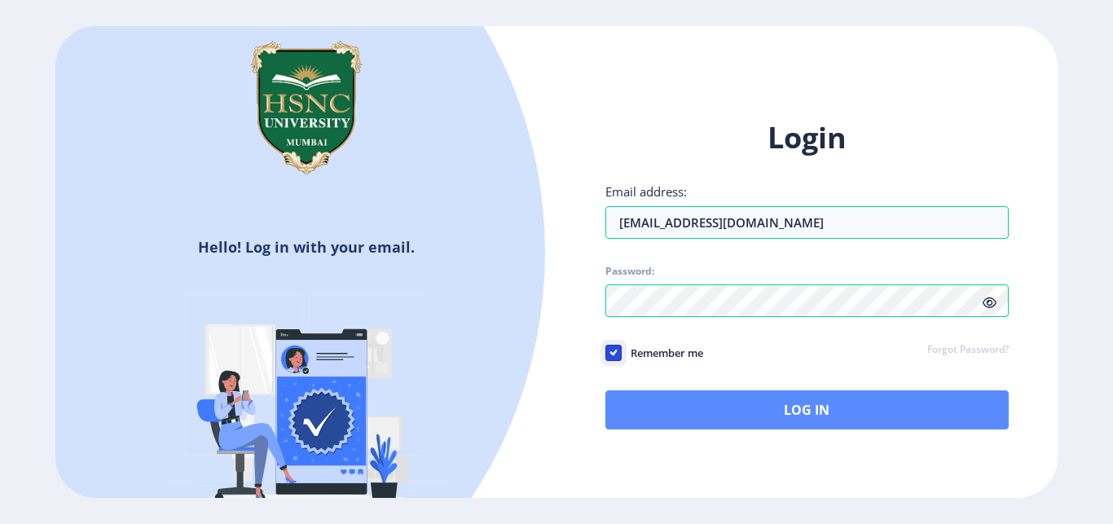 The height and width of the screenshot is (524, 1113). I want to click on img: hsnc.png, so click(306, 108).